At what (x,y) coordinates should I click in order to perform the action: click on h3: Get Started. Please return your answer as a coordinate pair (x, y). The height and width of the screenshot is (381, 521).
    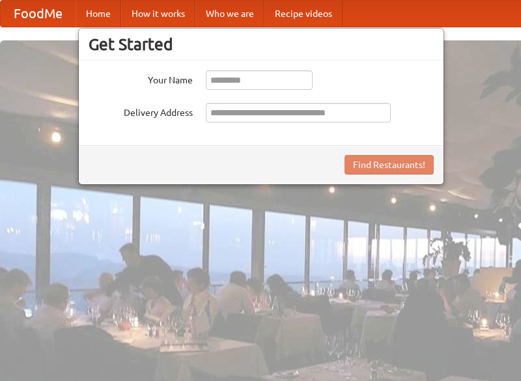
    Looking at the image, I should click on (261, 44).